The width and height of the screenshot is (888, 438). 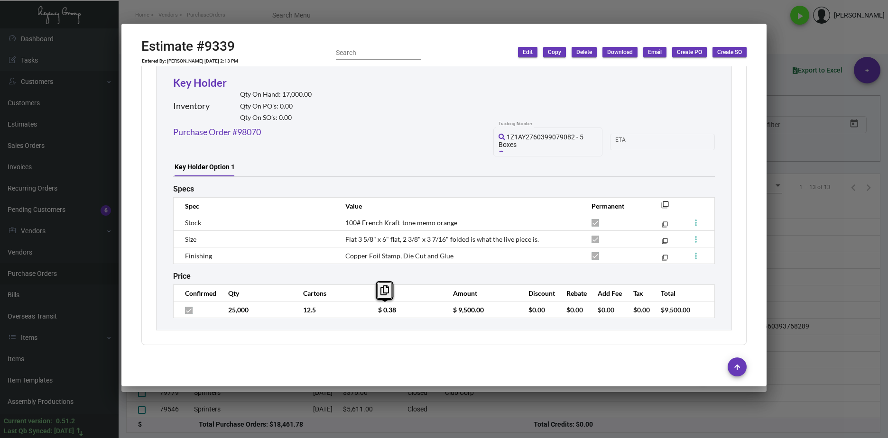 I want to click on th: Add Fee, so click(x=606, y=293).